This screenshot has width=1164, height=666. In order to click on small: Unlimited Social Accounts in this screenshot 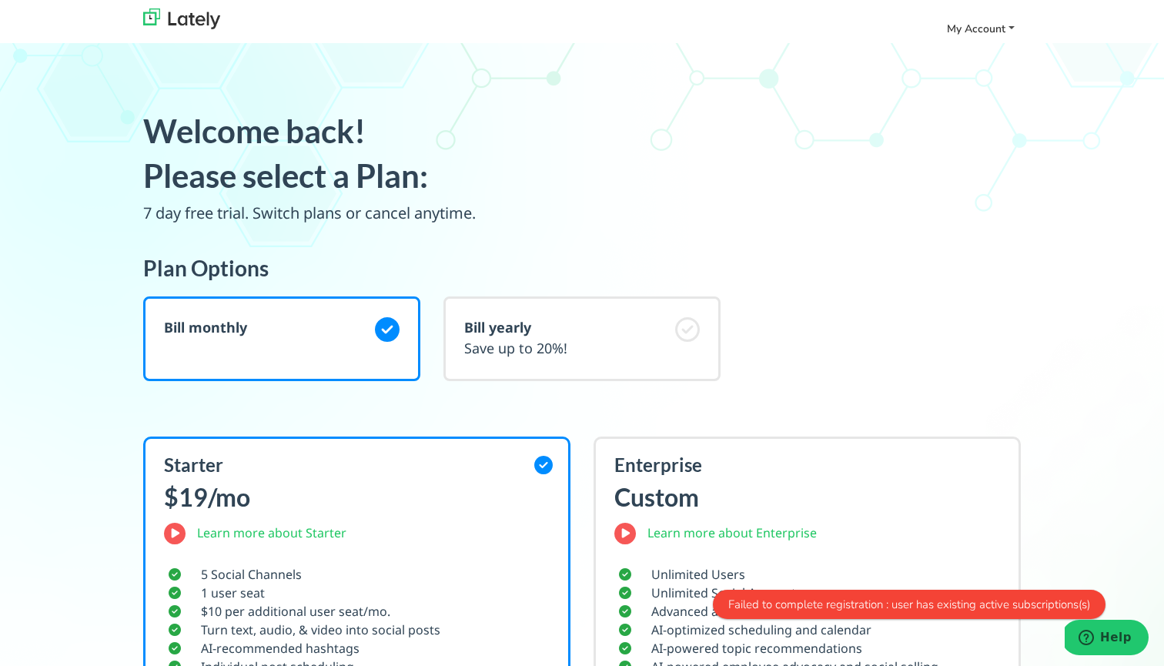, I will do `click(727, 593)`.